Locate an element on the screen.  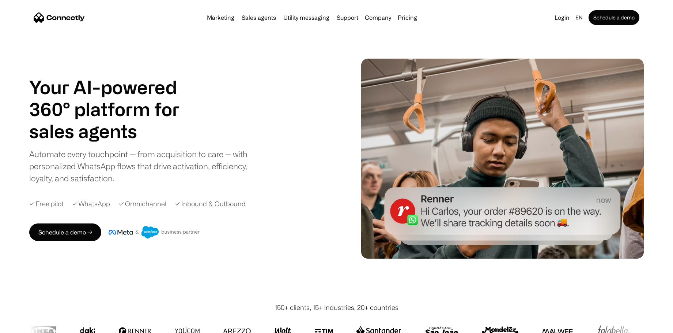
a: Sales agents is located at coordinates (259, 18).